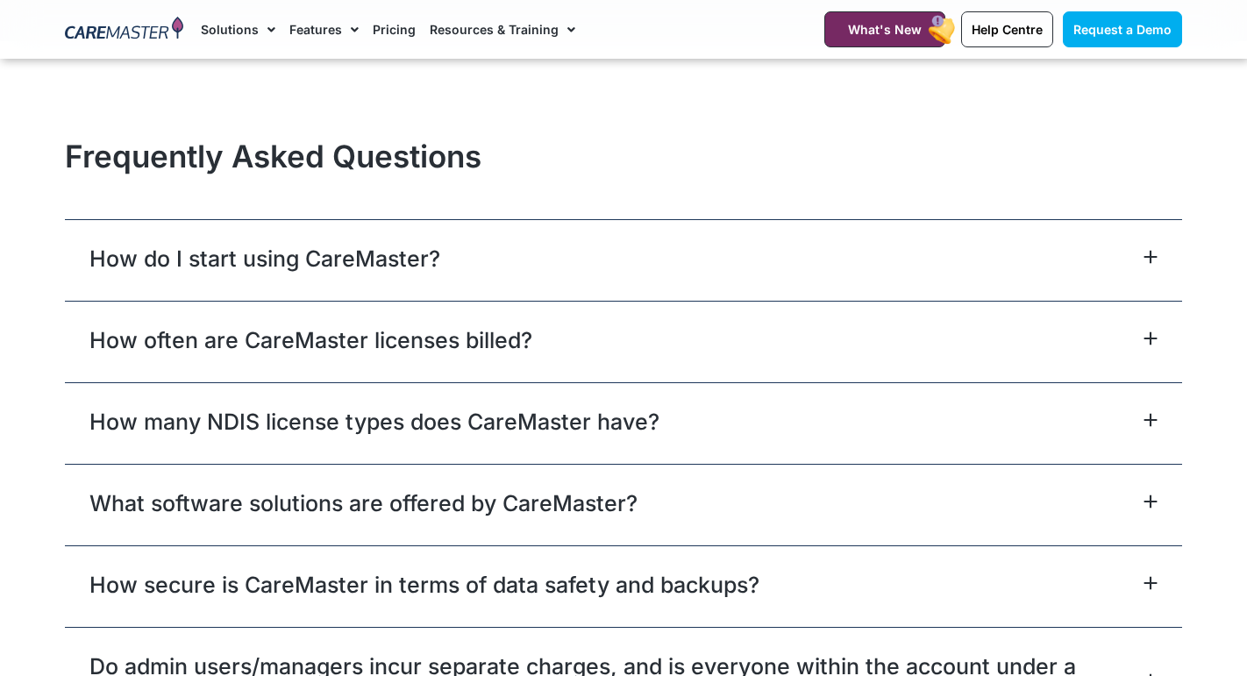 The width and height of the screenshot is (1247, 676). I want to click on a: Request a Demo, so click(1122, 29).